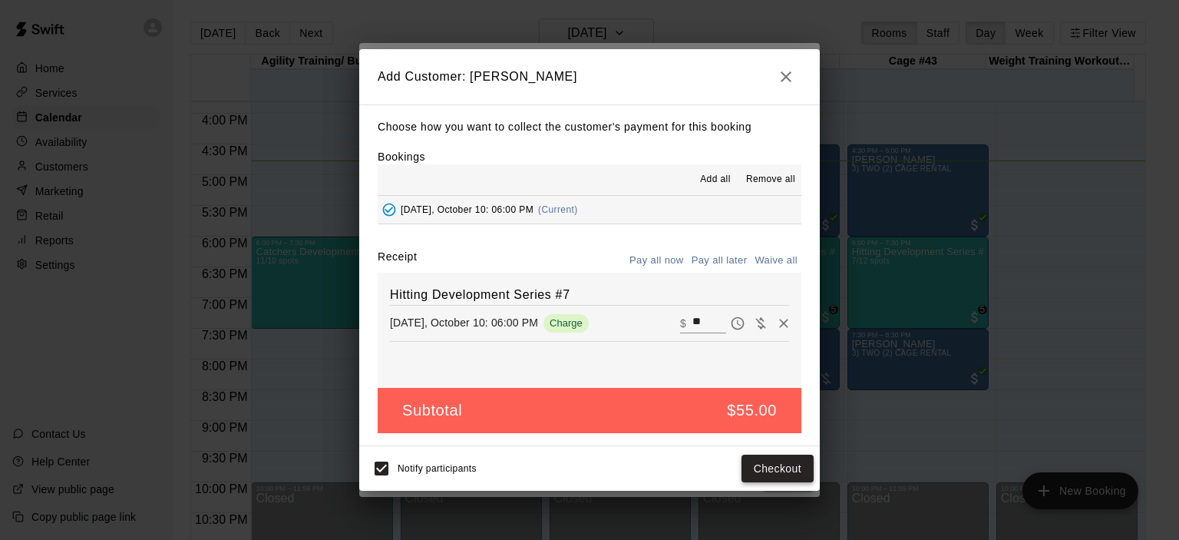  I want to click on span: Notify participants, so click(437, 468).